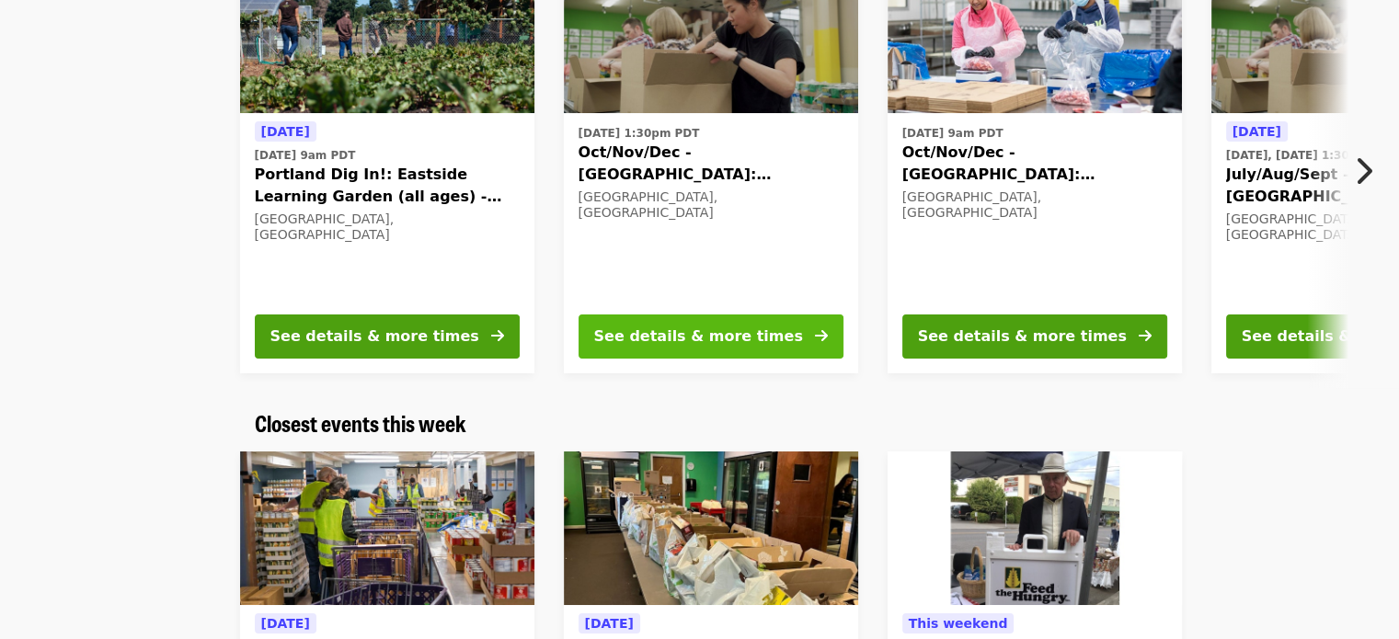  Describe the element at coordinates (1368, 171) in the screenshot. I see `button: Next item` at that location.